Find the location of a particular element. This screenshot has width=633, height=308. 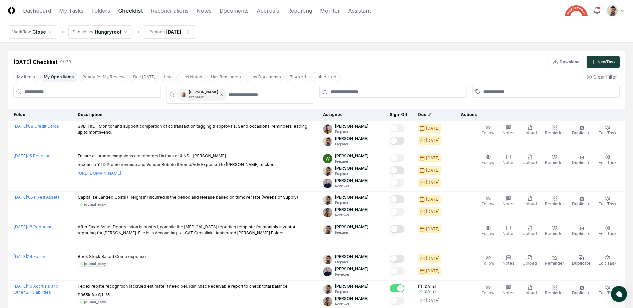

a: Reconciliations is located at coordinates (170, 11).